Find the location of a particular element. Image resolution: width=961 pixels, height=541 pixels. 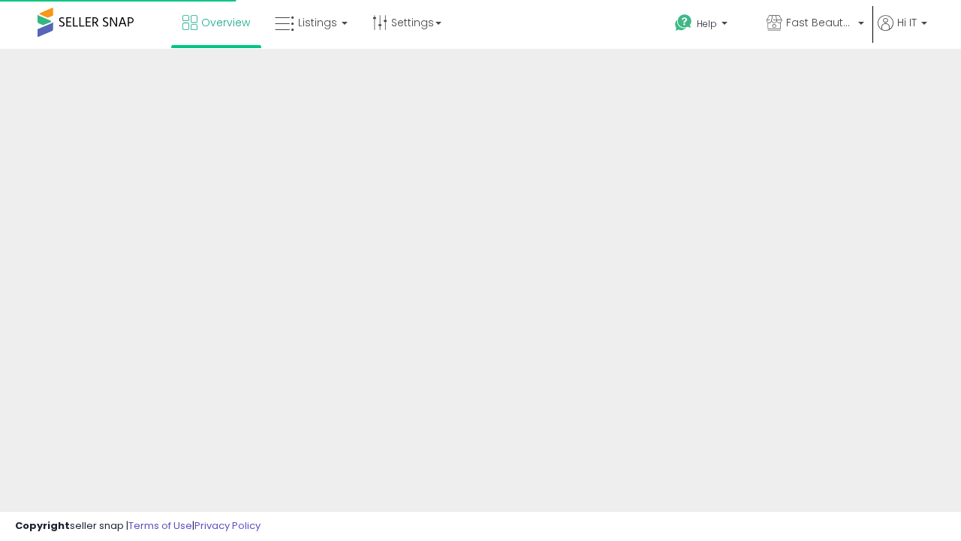

span: Listings is located at coordinates (318, 23).